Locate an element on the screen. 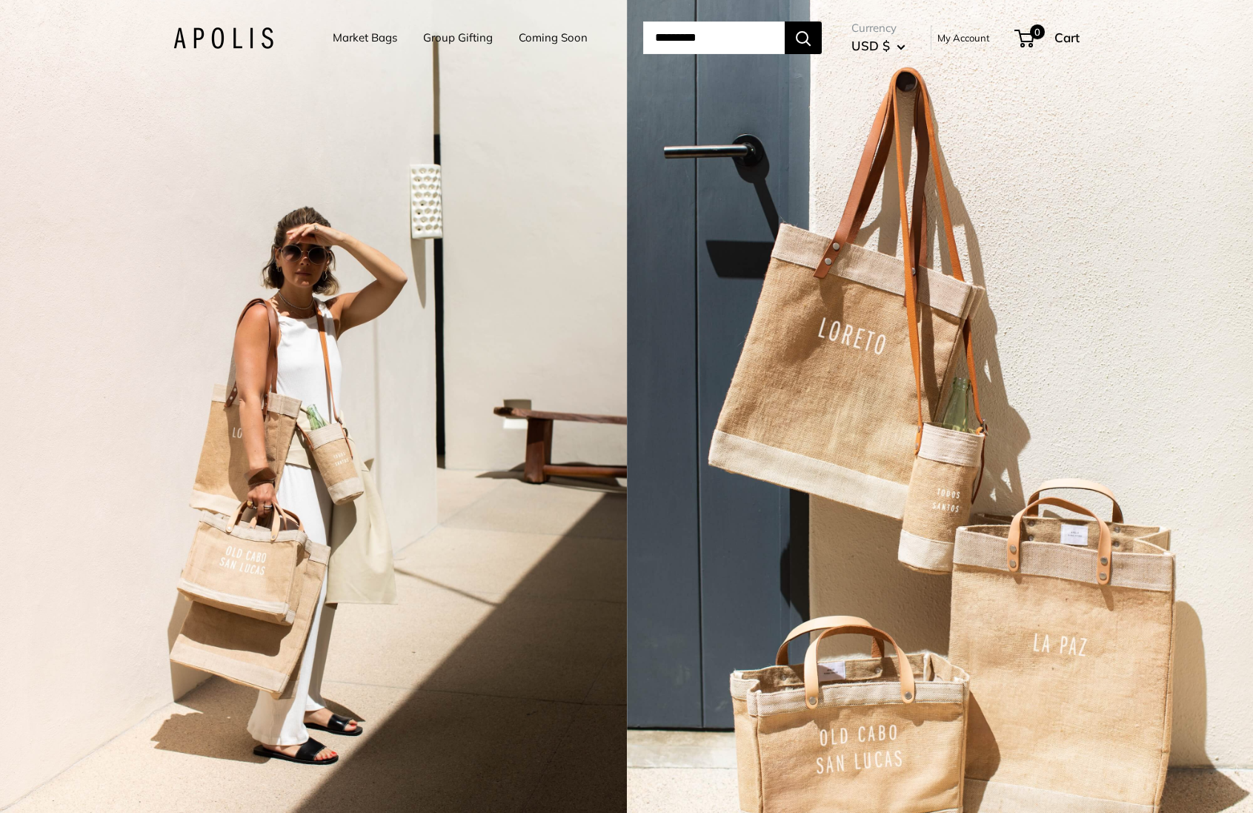  button: Search is located at coordinates (803, 38).